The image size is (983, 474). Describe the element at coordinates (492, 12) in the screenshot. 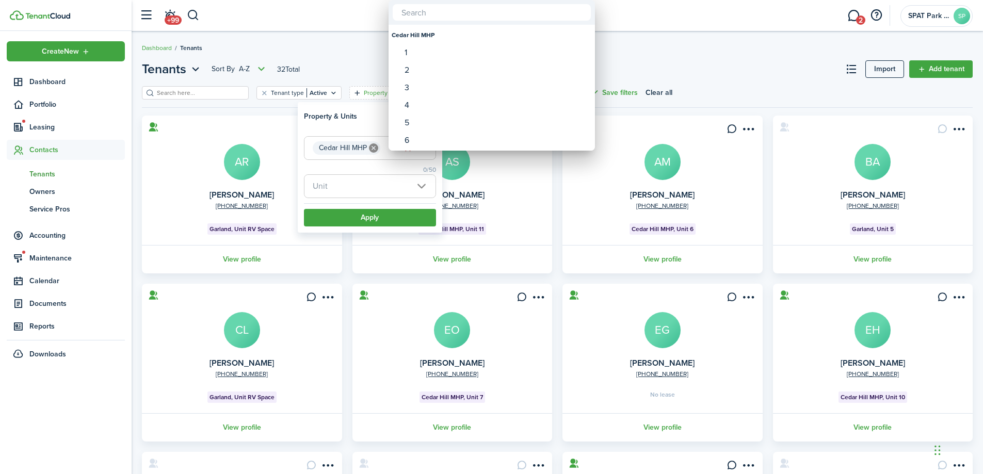

I see `input: Search` at that location.